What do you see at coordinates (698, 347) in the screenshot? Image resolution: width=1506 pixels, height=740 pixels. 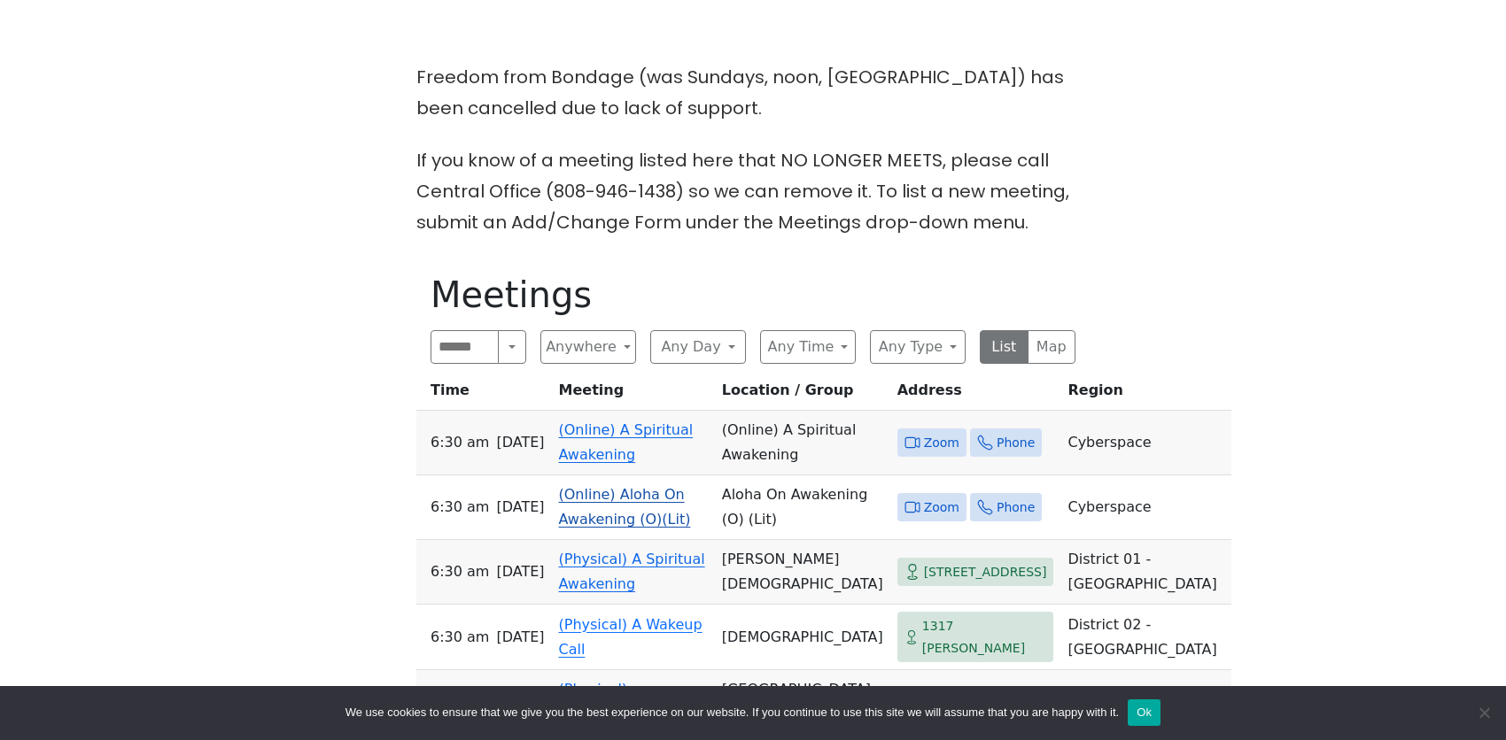 I see `button: Any Day` at bounding box center [698, 347].